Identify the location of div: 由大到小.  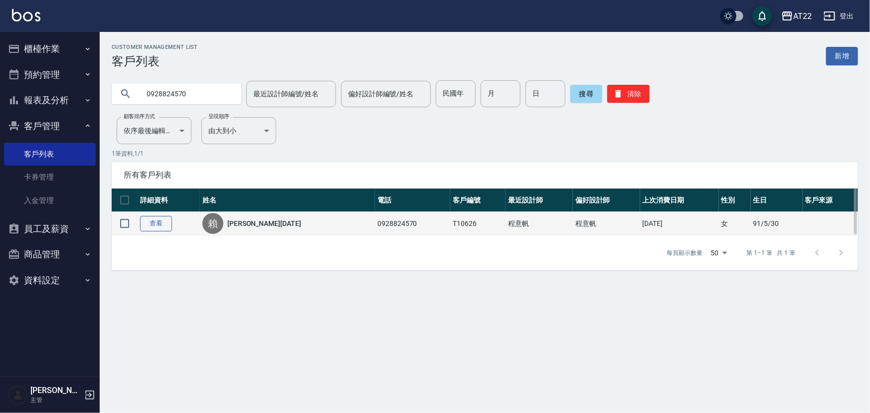
(239, 131).